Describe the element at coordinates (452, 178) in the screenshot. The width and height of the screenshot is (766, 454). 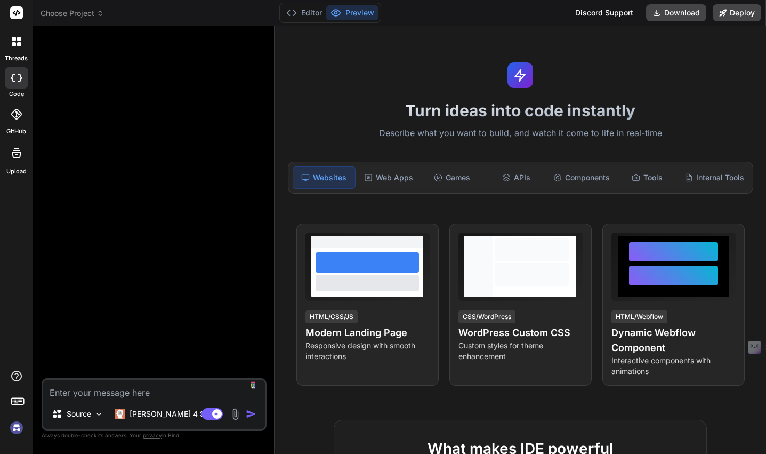
I see `div: Games` at that location.